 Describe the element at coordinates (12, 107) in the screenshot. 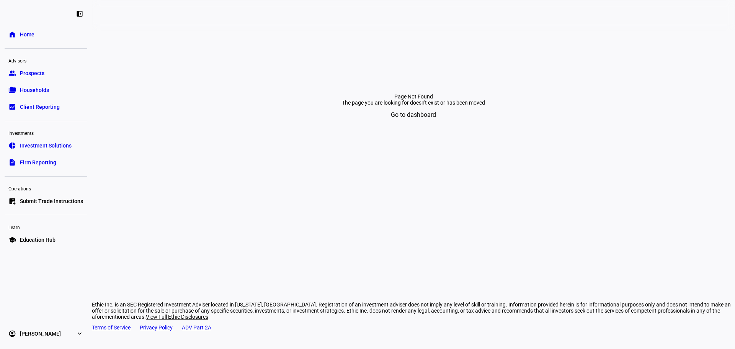

I see `eth-mat-symbol: bid_landscape` at that location.